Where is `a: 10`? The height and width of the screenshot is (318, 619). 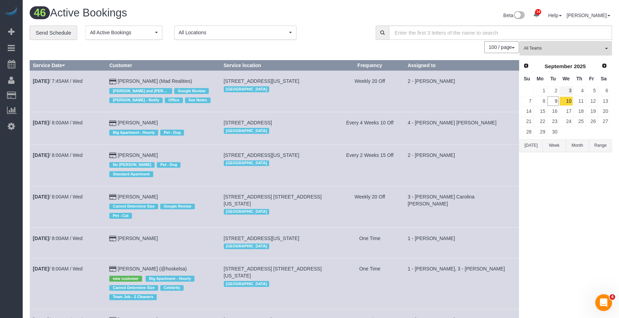
a: 10 is located at coordinates (566, 101).